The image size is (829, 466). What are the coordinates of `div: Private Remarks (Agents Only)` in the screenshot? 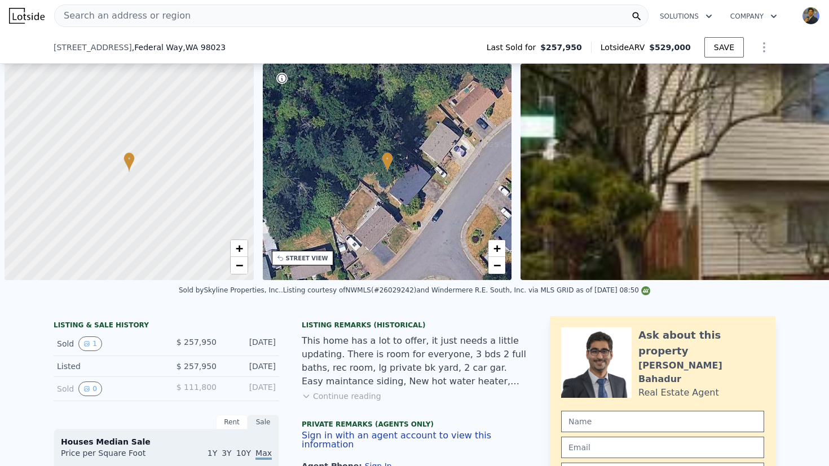 It's located at (414, 426).